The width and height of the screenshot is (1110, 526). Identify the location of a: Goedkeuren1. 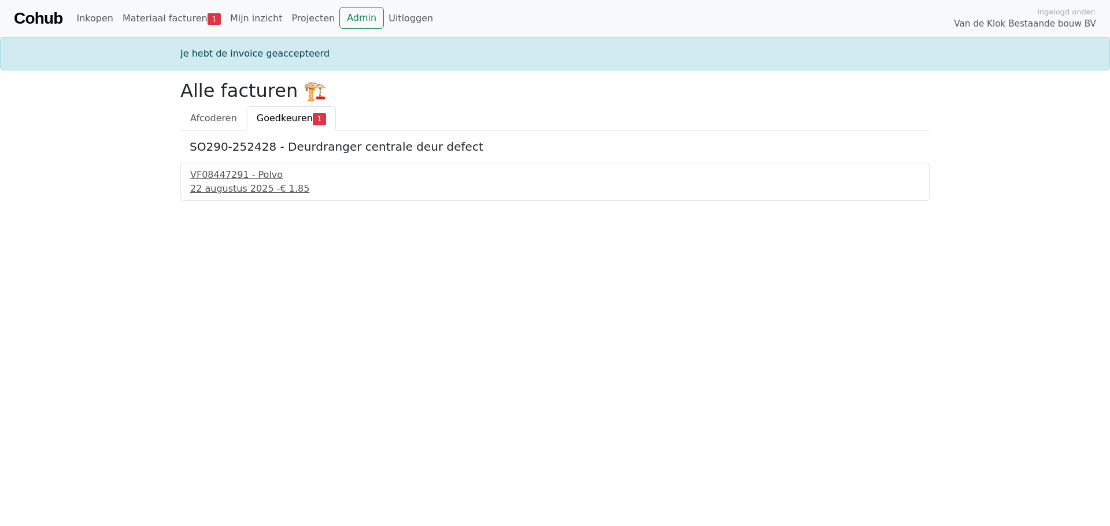
(291, 118).